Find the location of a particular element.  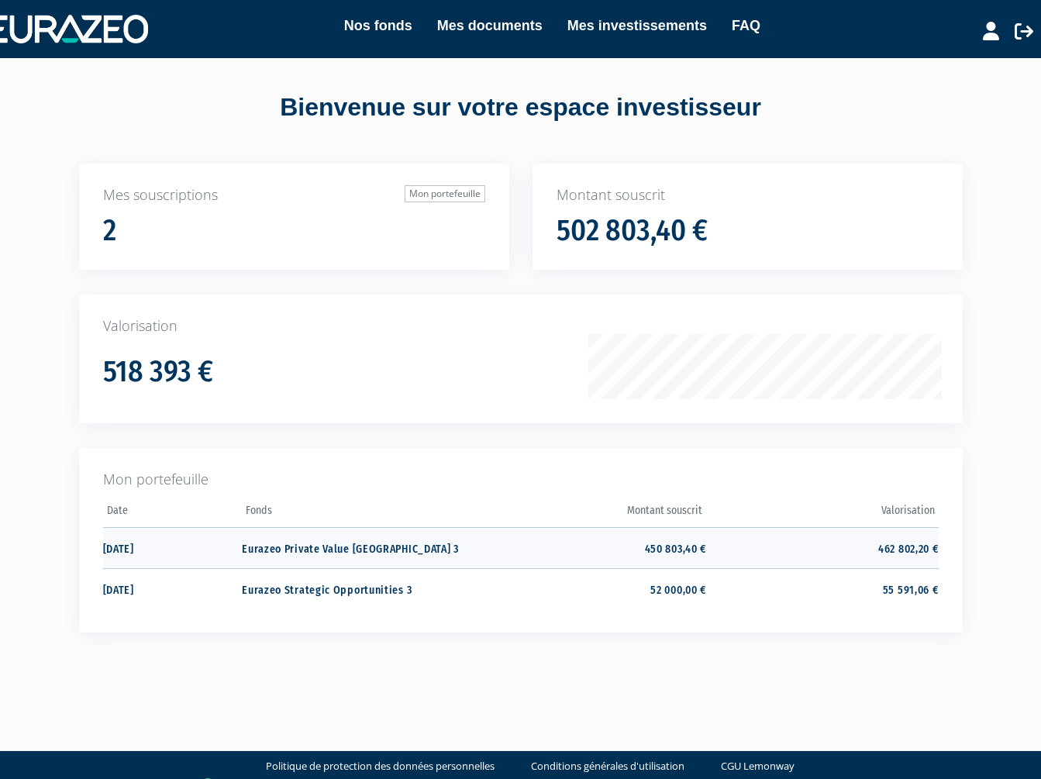

a: Mes documents is located at coordinates (490, 26).